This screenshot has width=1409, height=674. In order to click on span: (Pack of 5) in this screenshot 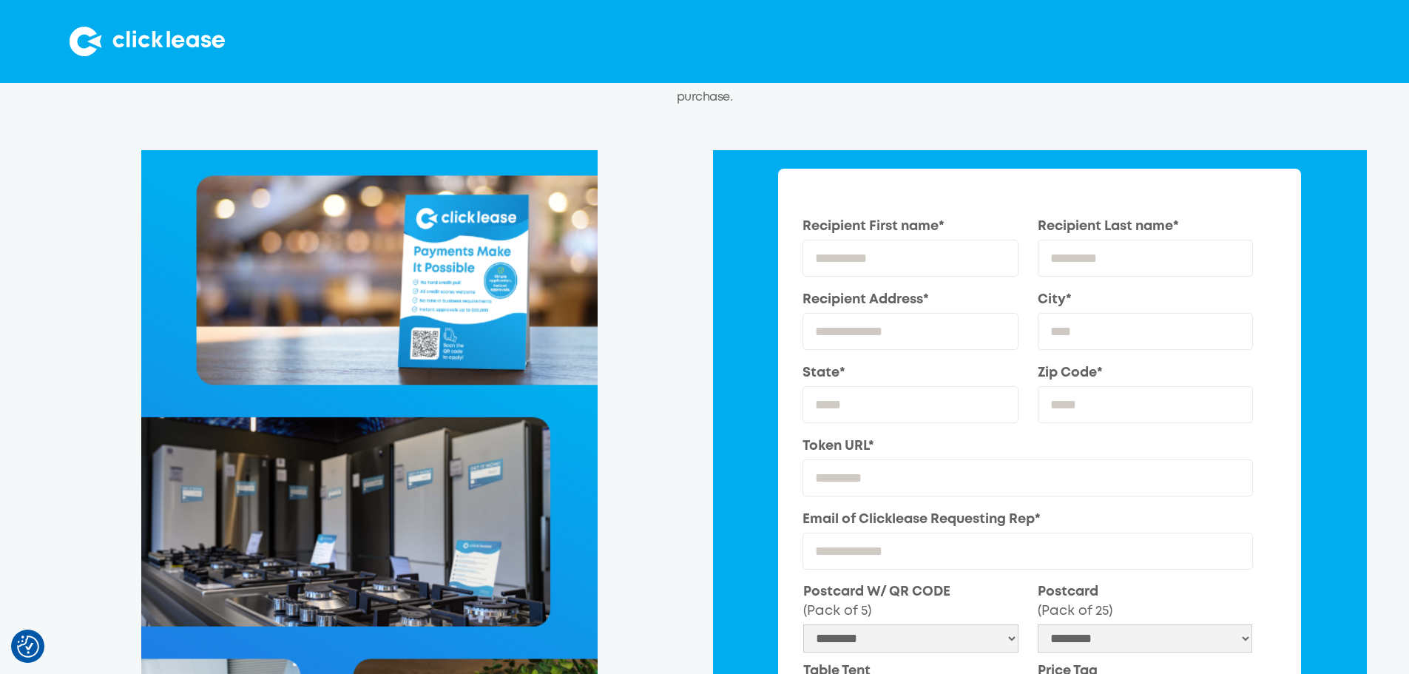, I will do `click(837, 611)`.